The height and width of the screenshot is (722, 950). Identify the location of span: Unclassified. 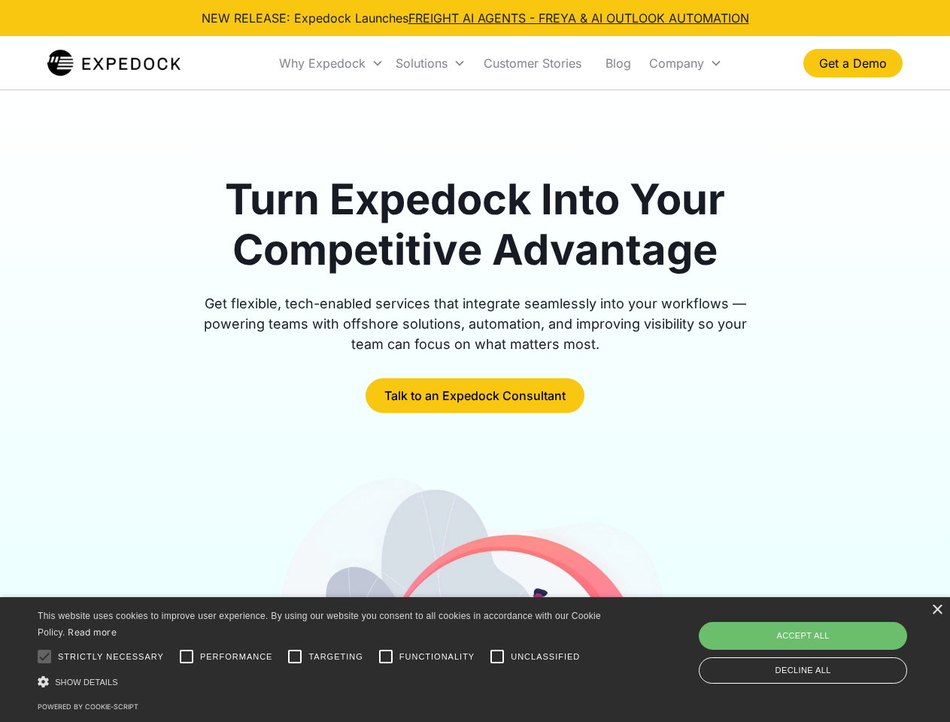
(546, 657).